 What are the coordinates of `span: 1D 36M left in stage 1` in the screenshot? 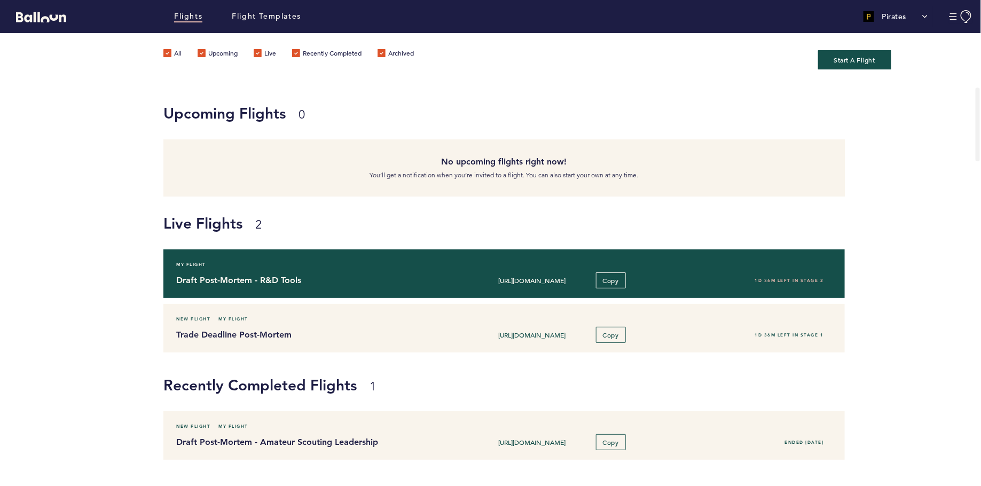 It's located at (789, 335).